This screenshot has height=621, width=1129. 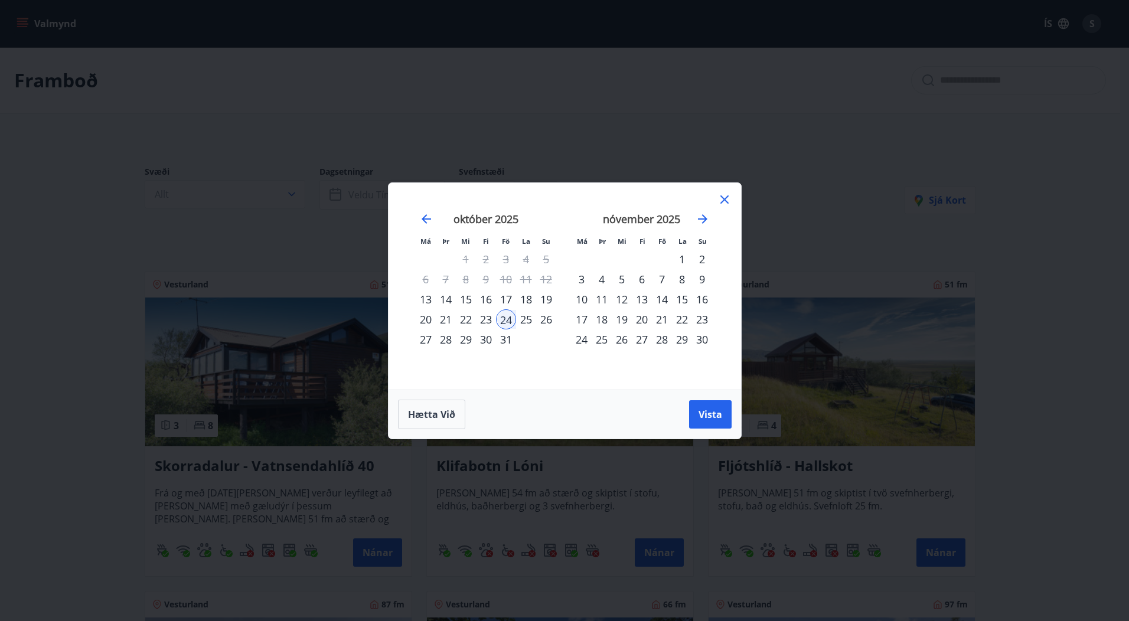 I want to click on div: 27, so click(x=426, y=339).